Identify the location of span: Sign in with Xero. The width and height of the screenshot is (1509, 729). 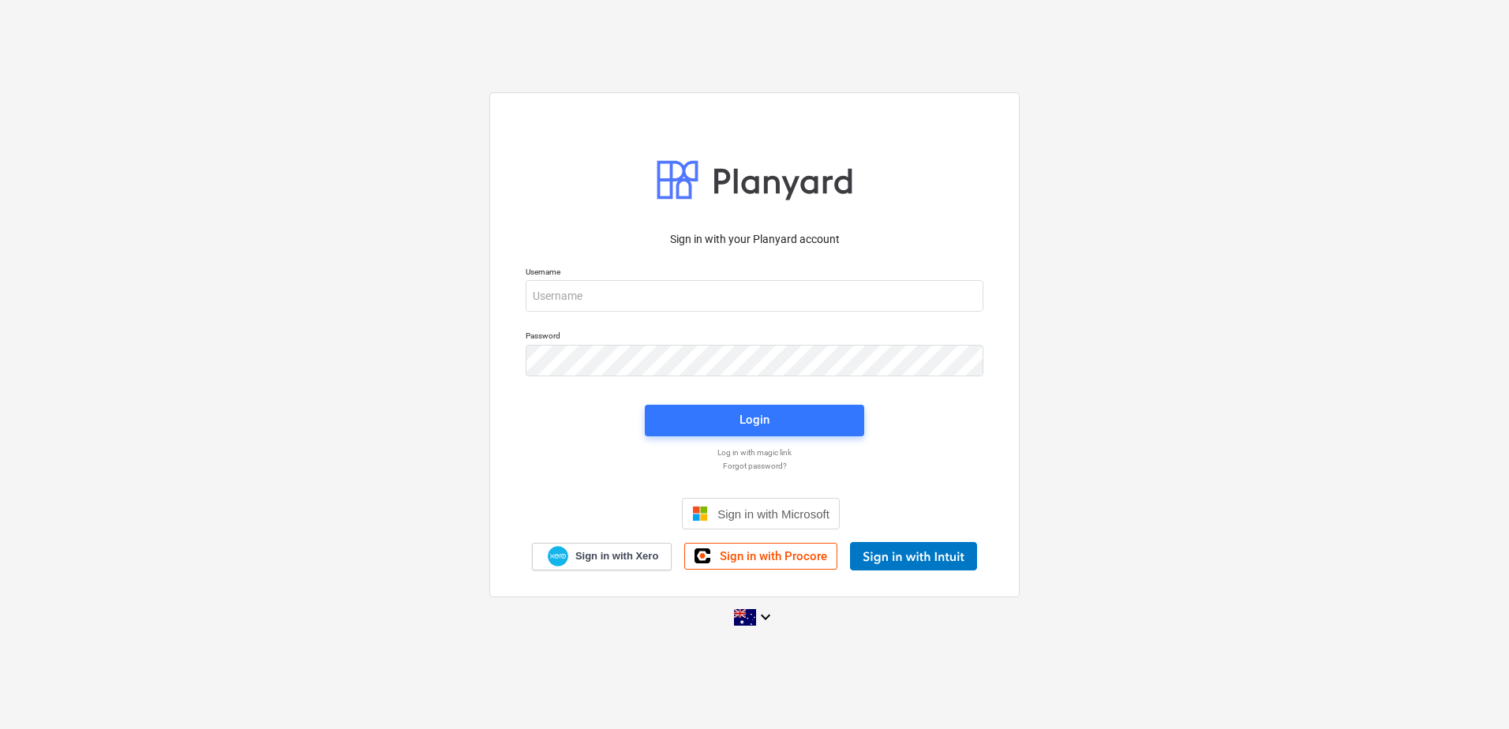
(616, 556).